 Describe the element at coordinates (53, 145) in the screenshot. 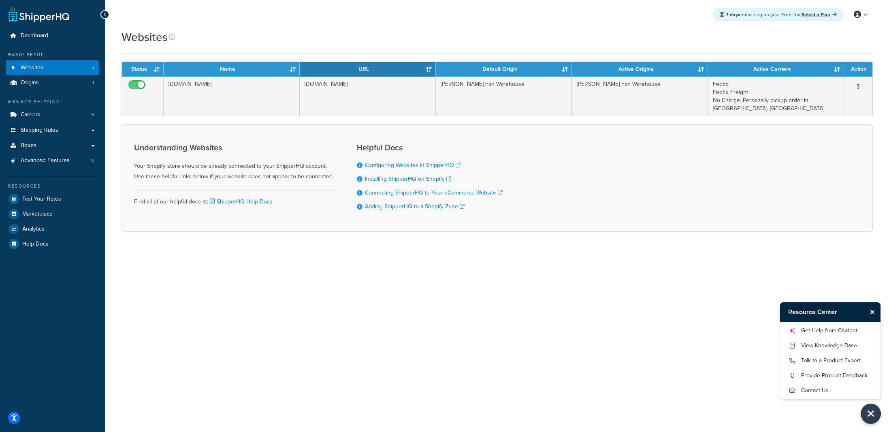

I see `a: Boxes` at that location.